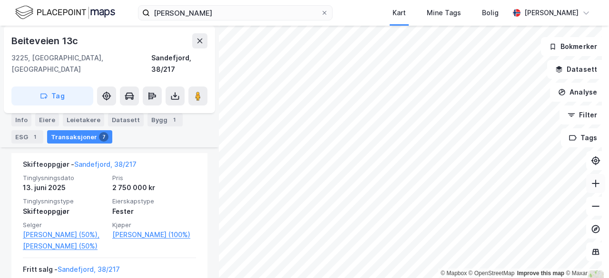 The image size is (609, 278). Describe the element at coordinates (79, 167) in the screenshot. I see `div: Skifteoppgjør -` at that location.